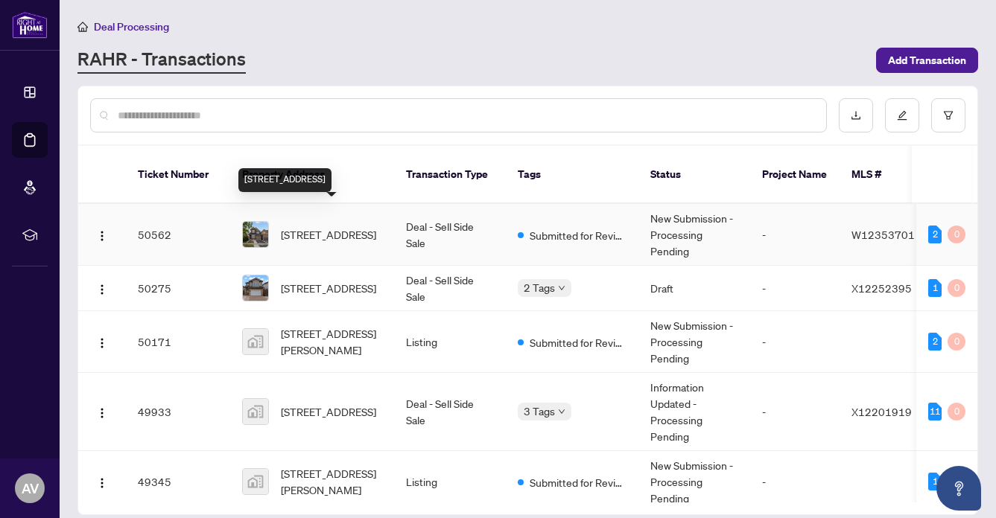  Describe the element at coordinates (902, 115) in the screenshot. I see `span: edit` at that location.